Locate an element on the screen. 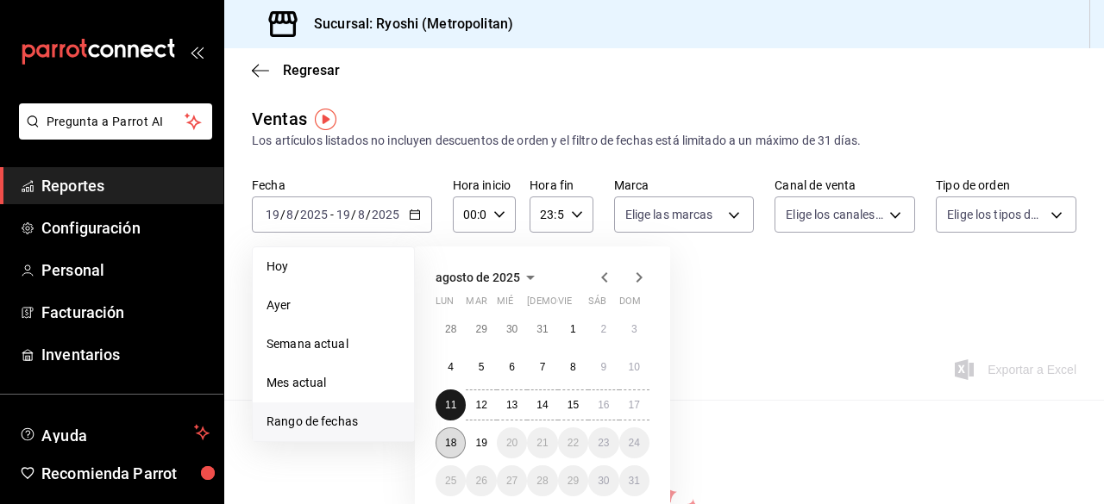 This screenshot has width=1104, height=504. label: Marca is located at coordinates (684, 185).